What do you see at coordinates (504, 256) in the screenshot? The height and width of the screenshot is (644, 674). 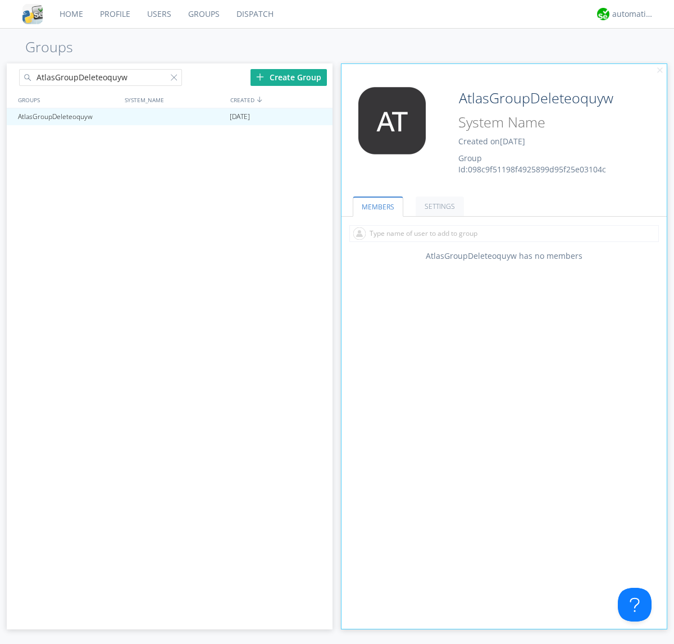 I see `div: AtlasGroupDeleteoquyw has no members` at bounding box center [504, 256].